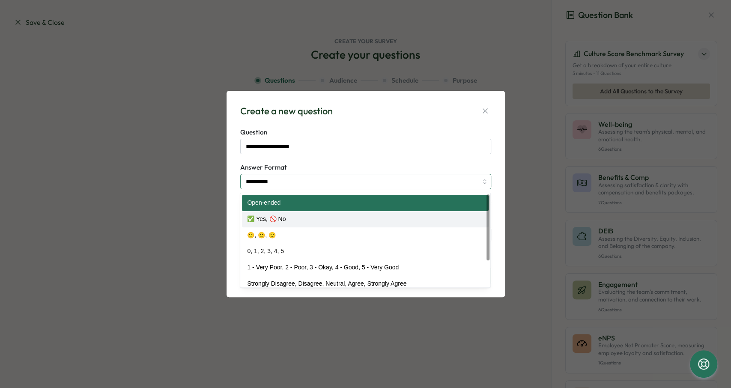 This screenshot has height=388, width=731. Describe the element at coordinates (365, 251) in the screenshot. I see `div: 0, 1, 2, 3, 4, 5` at that location.